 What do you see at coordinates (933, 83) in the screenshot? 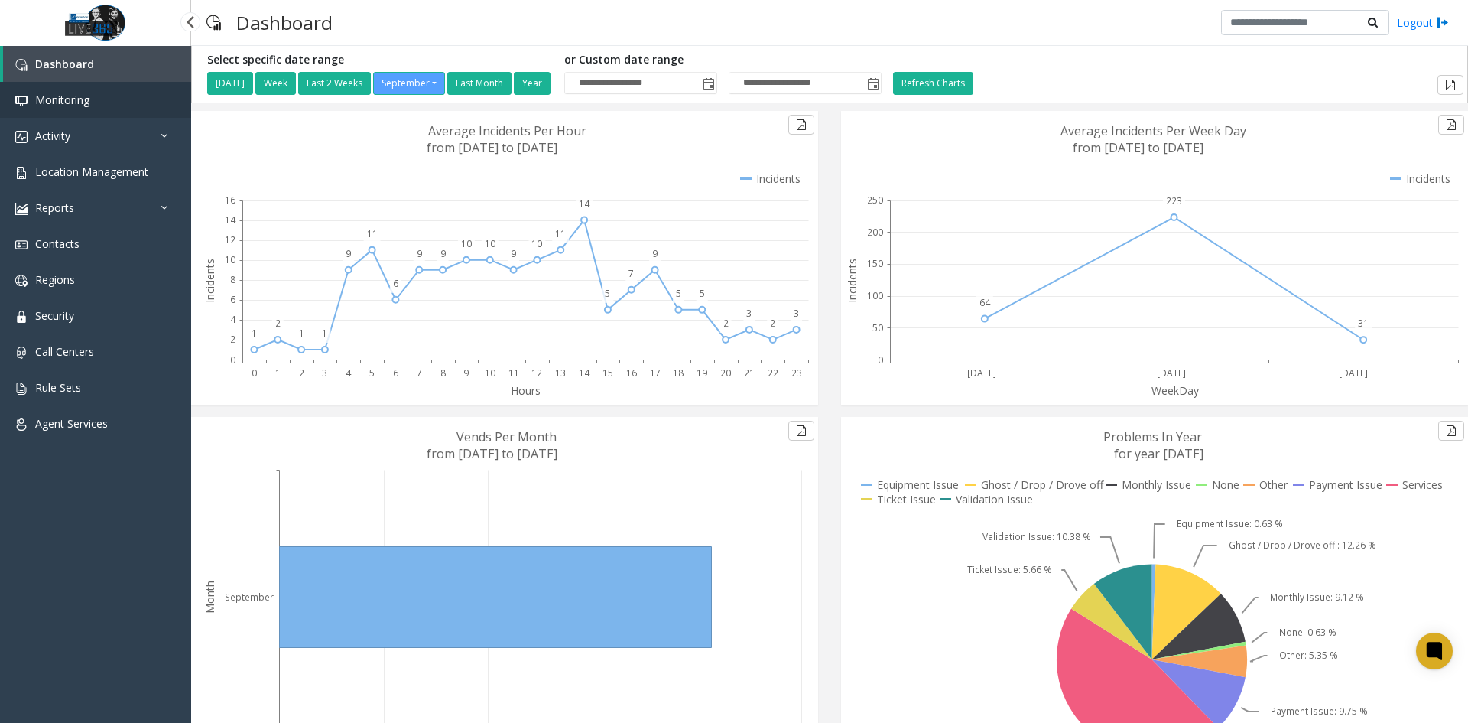
I see `button: Refresh Charts` at bounding box center [933, 83].